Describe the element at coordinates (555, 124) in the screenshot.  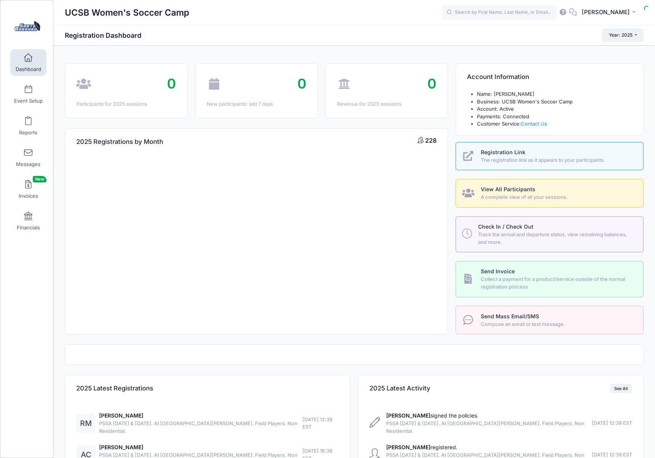
I see `li: Customer Service:` at that location.